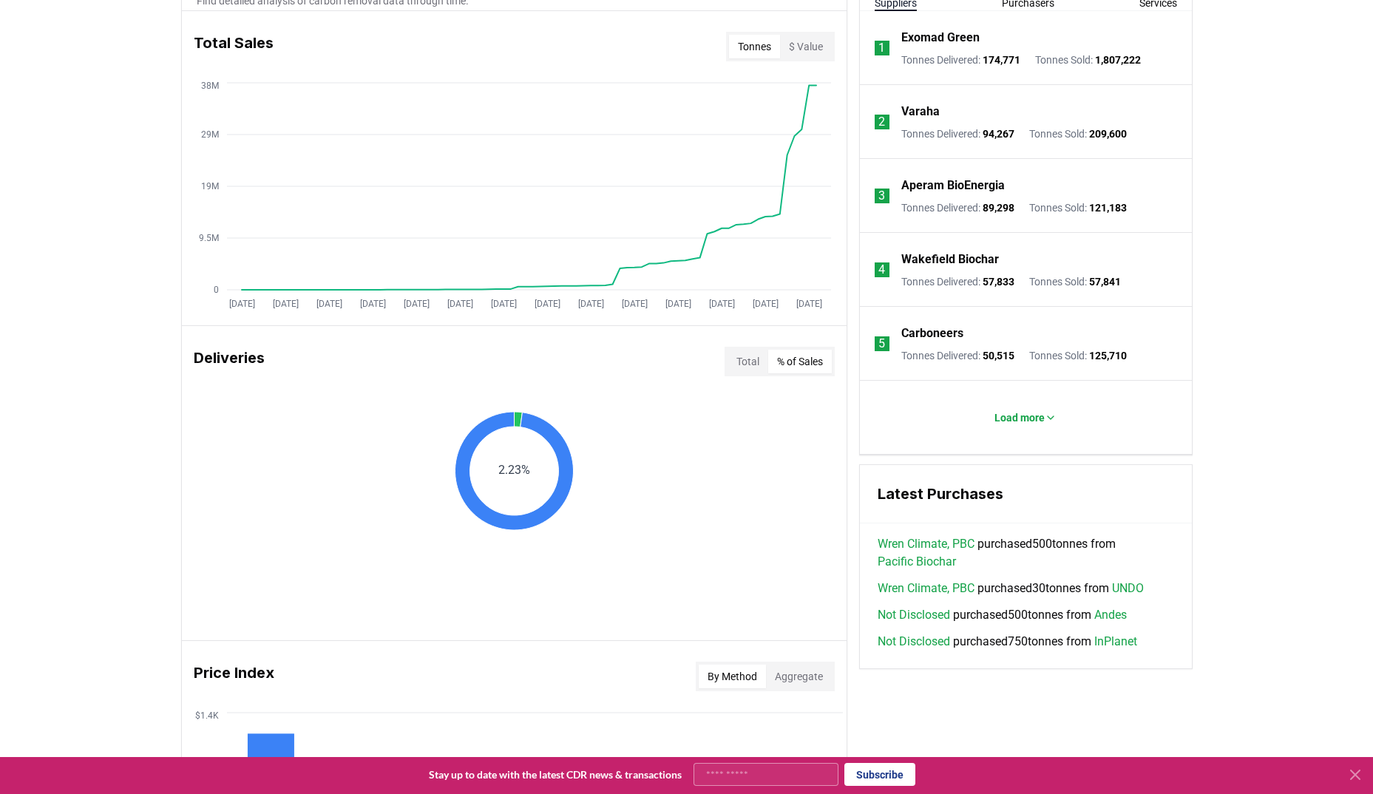 The height and width of the screenshot is (794, 1373). I want to click on p: 1, so click(881, 48).